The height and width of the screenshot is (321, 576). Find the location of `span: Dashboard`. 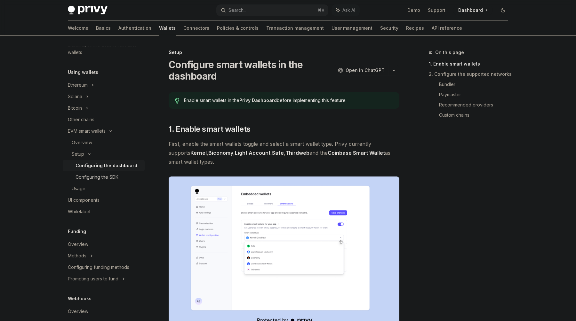

span: Dashboard is located at coordinates (471, 10).